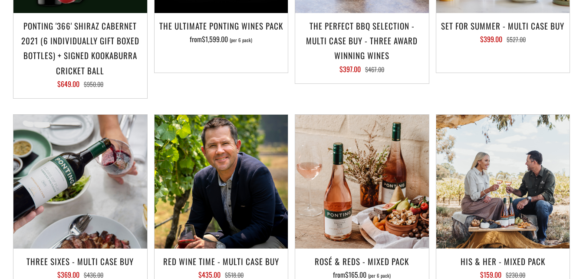 This screenshot has width=583, height=279. Describe the element at coordinates (221, 40) in the screenshot. I see `a: The Ultimate Ponting Wines Pack from$1,599.00 (per 6 pack)` at that location.